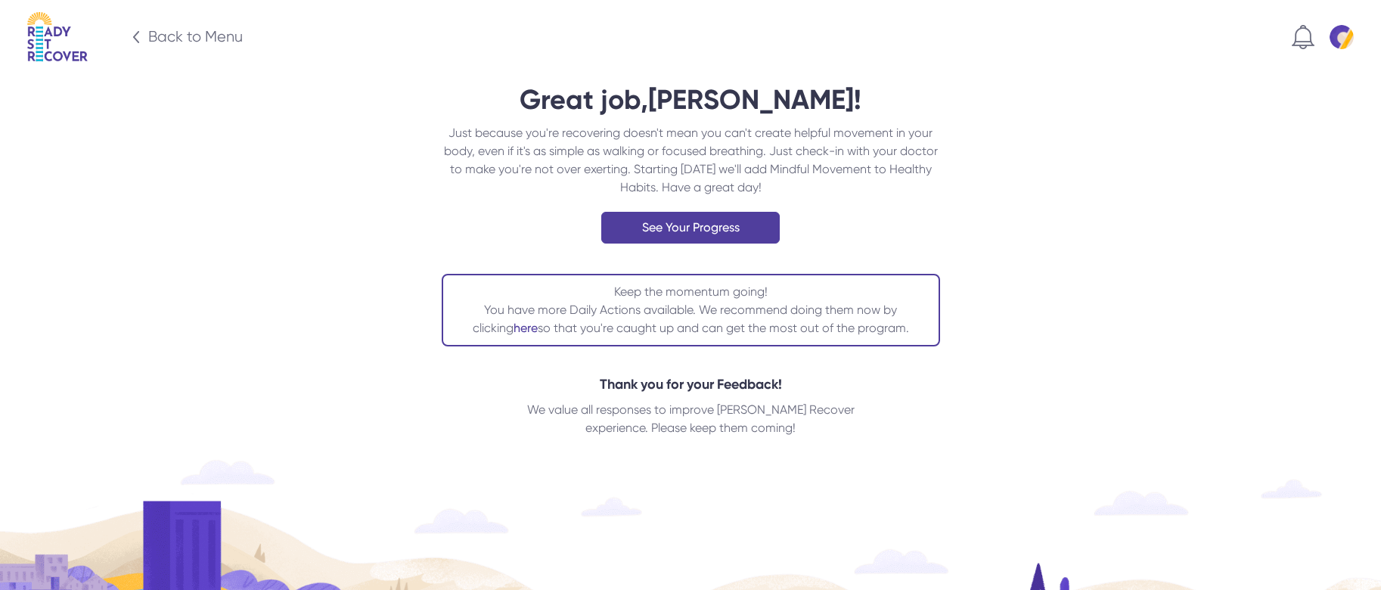  I want to click on p: Just because you're recovering doesn't mean you can't create helpful movement in your body, even ..., so click(690, 160).